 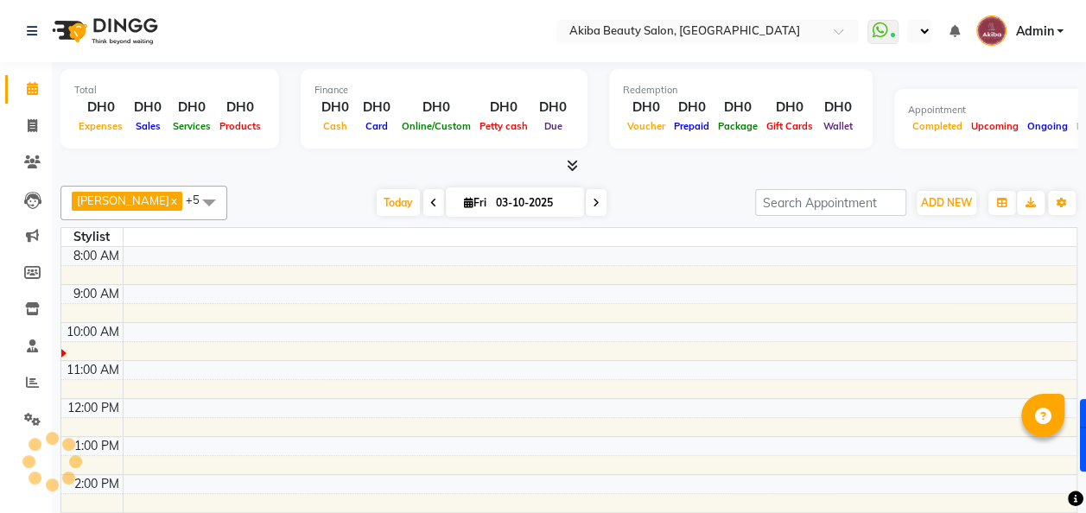 I want to click on span: Online/Custom, so click(x=436, y=126).